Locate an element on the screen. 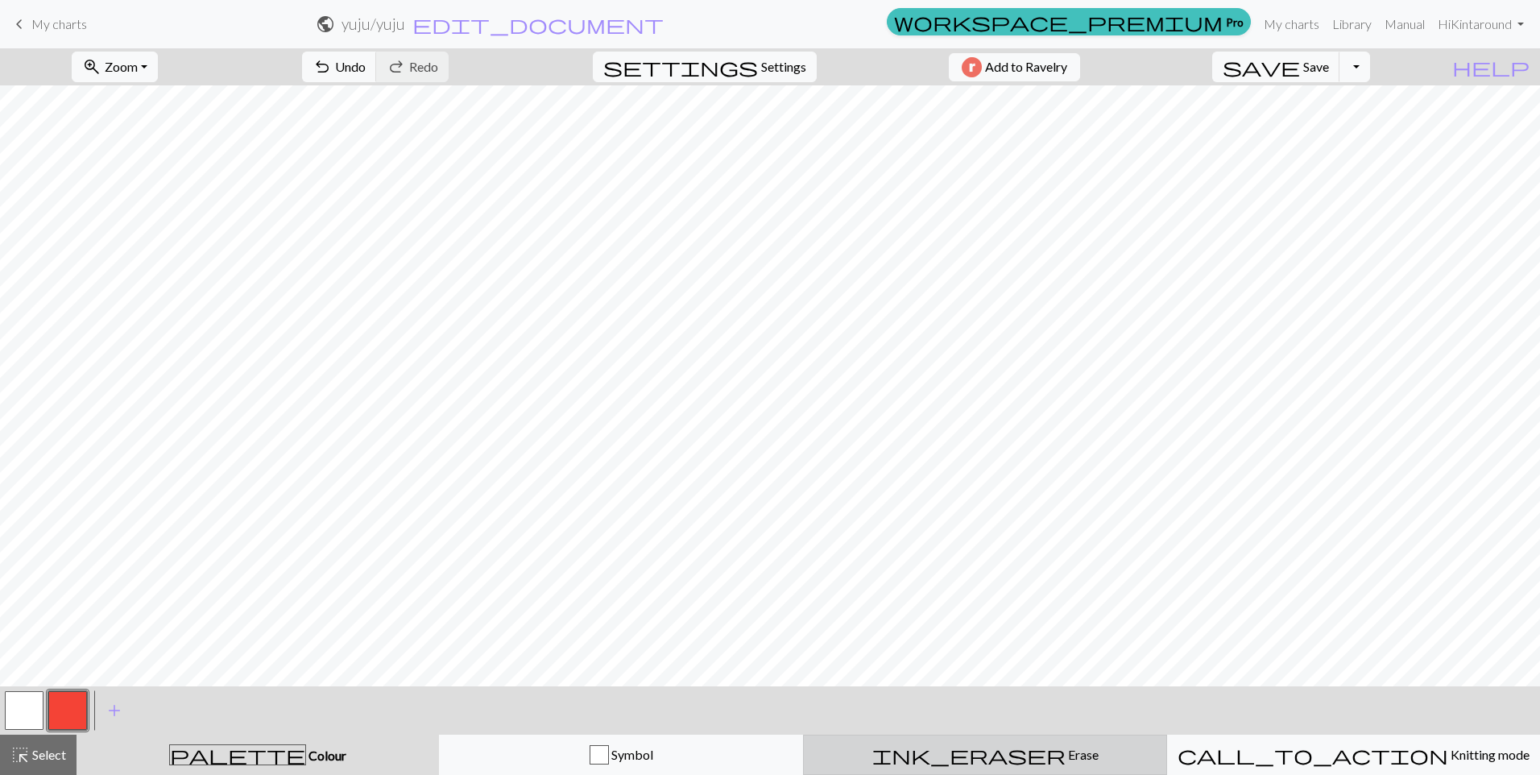 This screenshot has height=775, width=1540. button: Save is located at coordinates (1276, 67).